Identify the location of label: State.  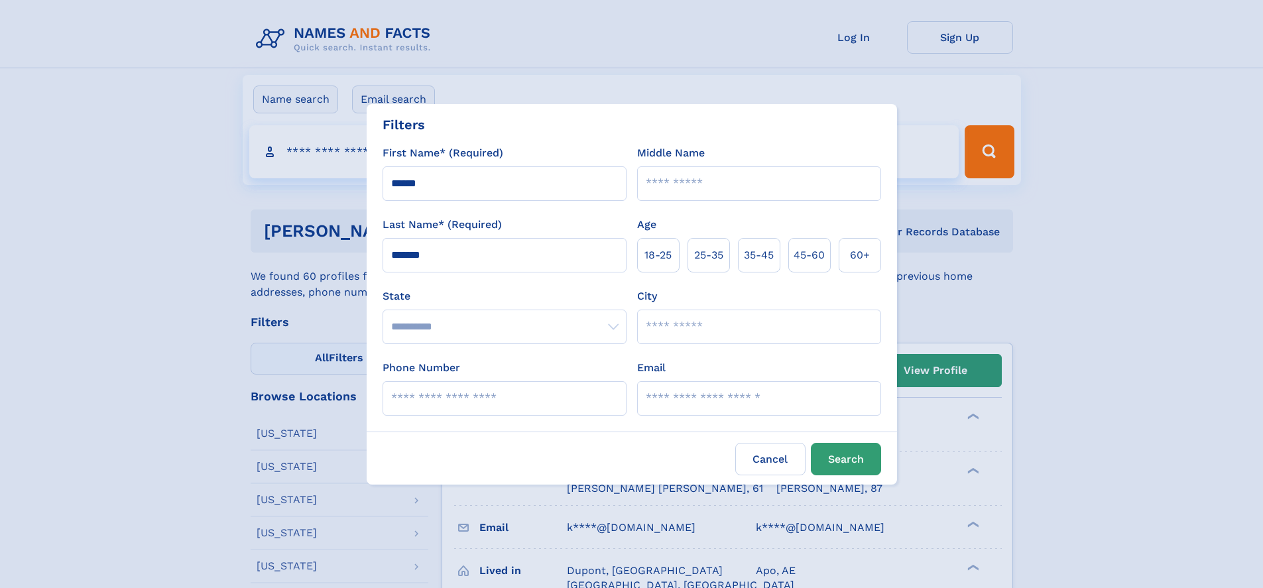
(505, 296).